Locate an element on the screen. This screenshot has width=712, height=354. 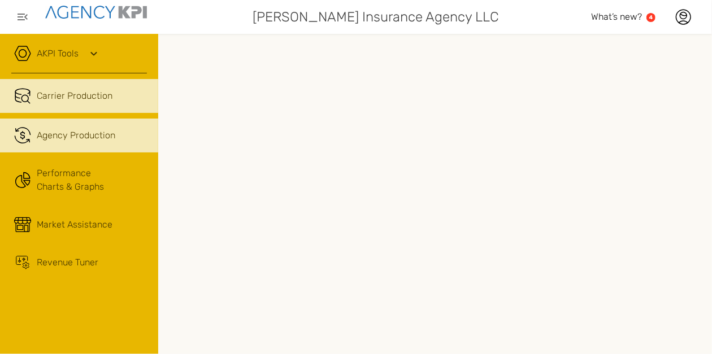
text: 4 is located at coordinates (651, 17).